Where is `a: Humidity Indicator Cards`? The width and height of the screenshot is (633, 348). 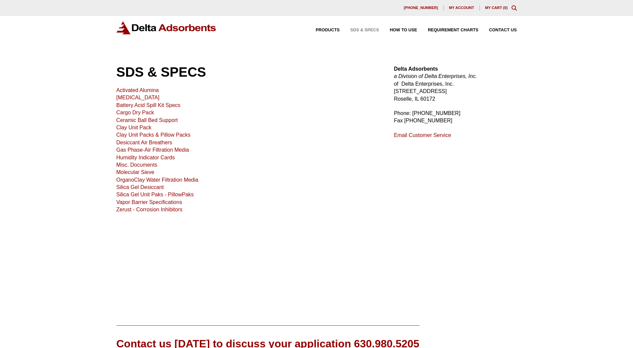
a: Humidity Indicator Cards is located at coordinates (145, 157).